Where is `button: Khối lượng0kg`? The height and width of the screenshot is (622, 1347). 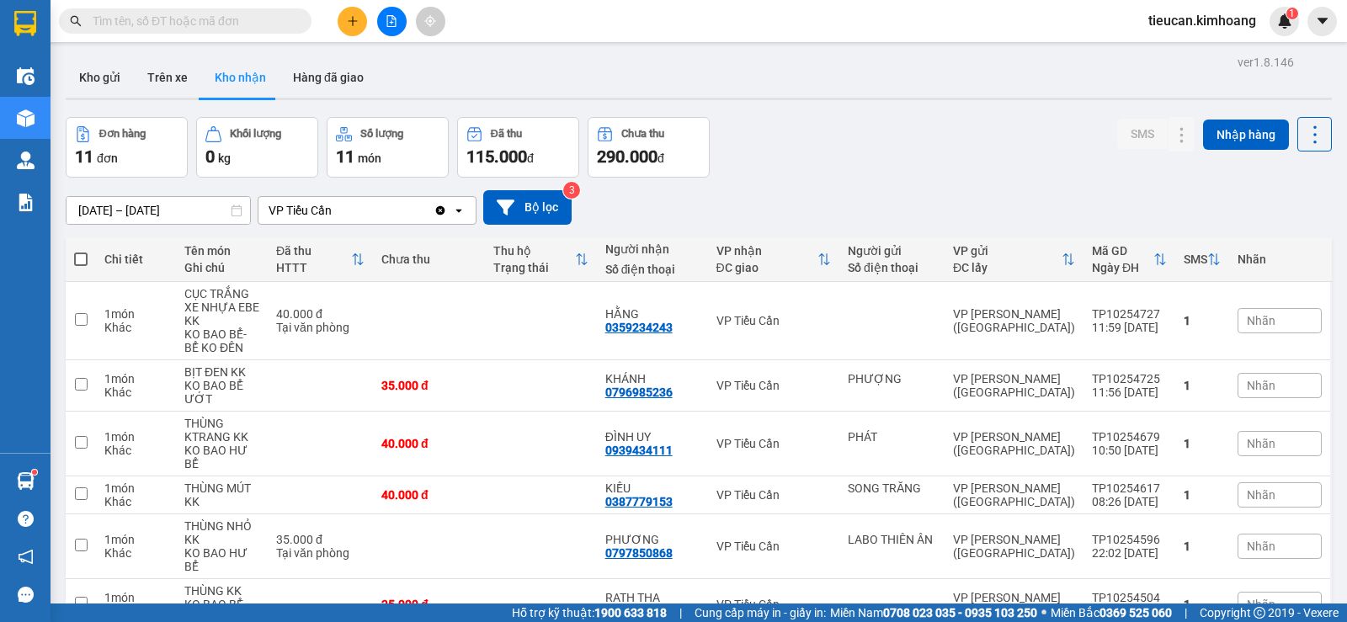
button: Khối lượng0kg is located at coordinates (257, 147).